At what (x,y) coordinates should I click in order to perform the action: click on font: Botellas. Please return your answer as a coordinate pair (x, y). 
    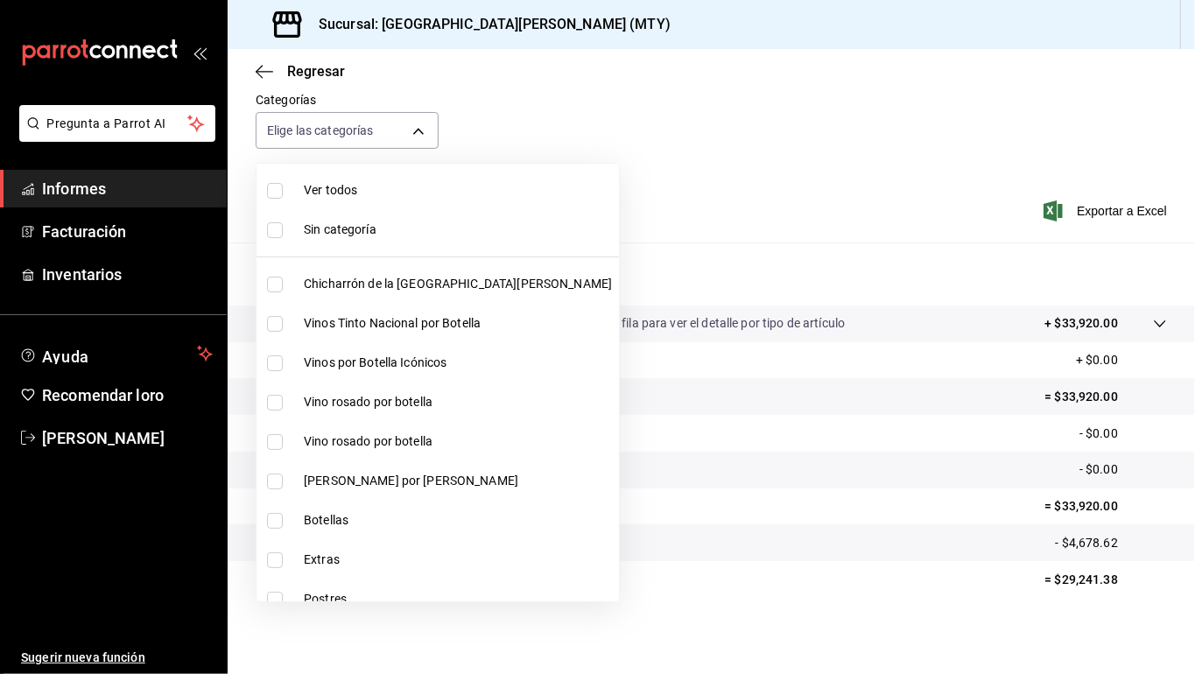
    Looking at the image, I should click on (326, 520).